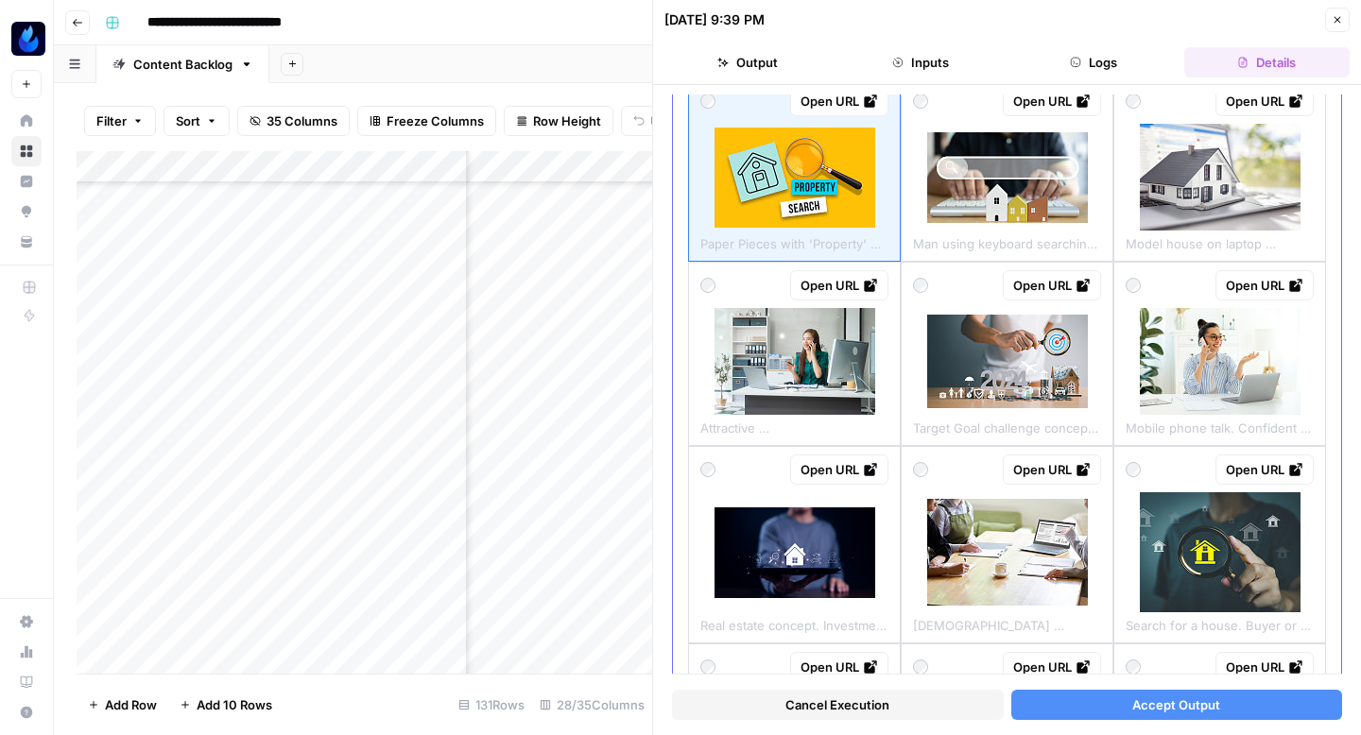 The height and width of the screenshot is (735, 1361). Describe the element at coordinates (1220, 552) in the screenshot. I see `img: search-for-a-house-buyer-or-renter.jpg` at that location.